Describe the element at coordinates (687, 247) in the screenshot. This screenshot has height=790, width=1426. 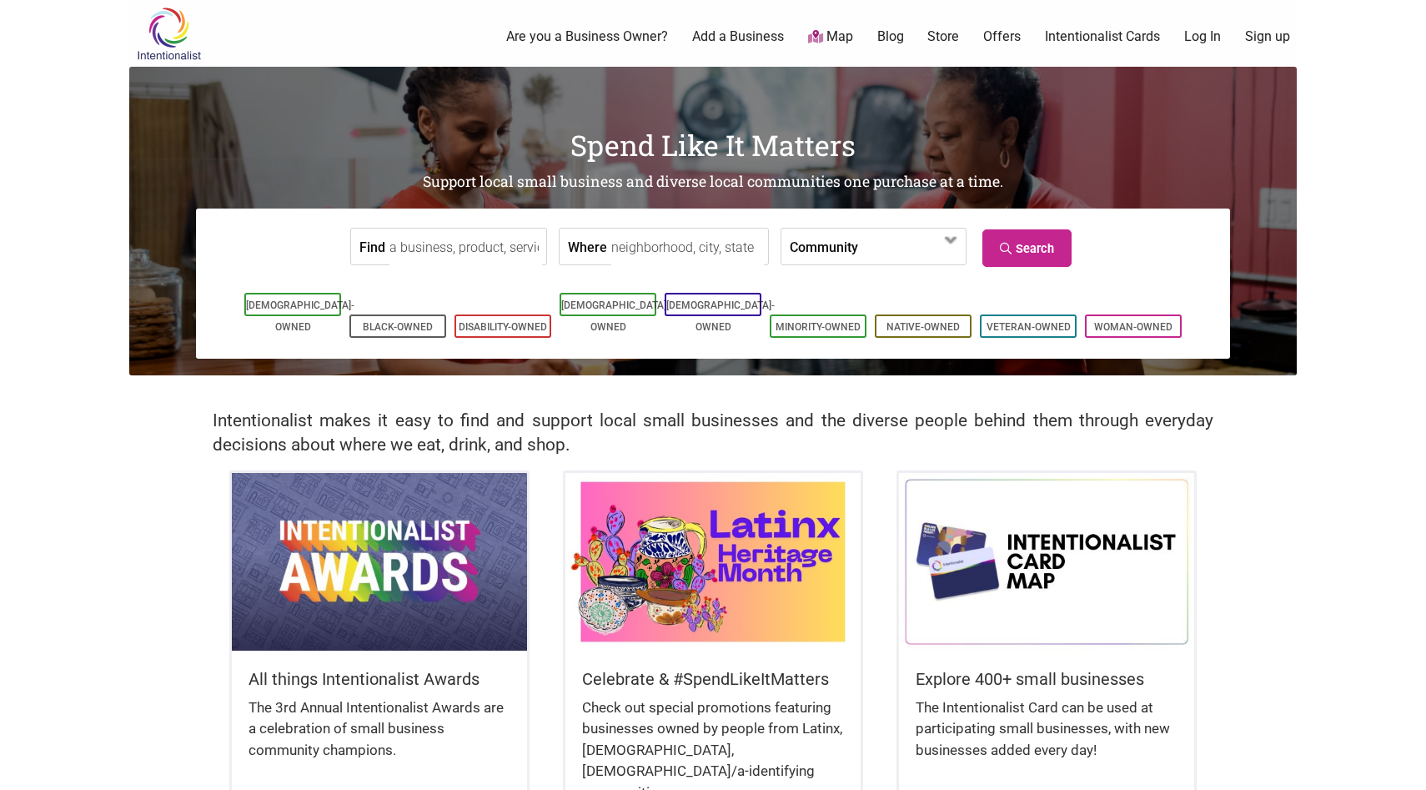
I see `input: neighborhood, city, state` at that location.